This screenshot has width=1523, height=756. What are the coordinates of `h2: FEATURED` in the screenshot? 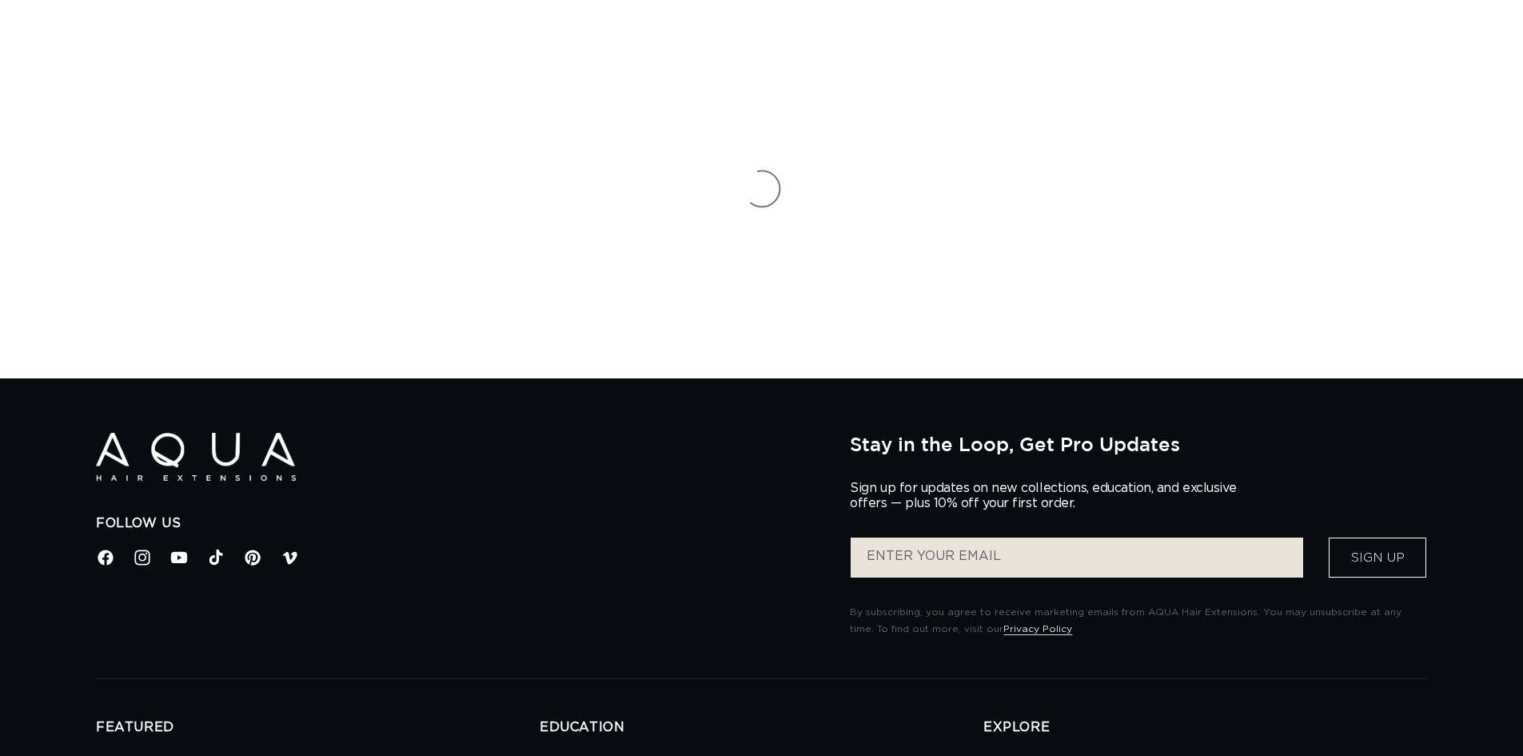 It's located at (317, 727).